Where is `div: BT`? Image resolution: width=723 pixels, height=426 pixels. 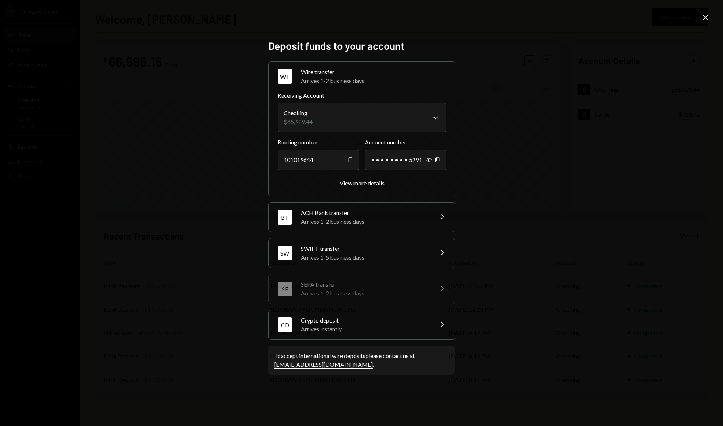
div: BT is located at coordinates (285, 217).